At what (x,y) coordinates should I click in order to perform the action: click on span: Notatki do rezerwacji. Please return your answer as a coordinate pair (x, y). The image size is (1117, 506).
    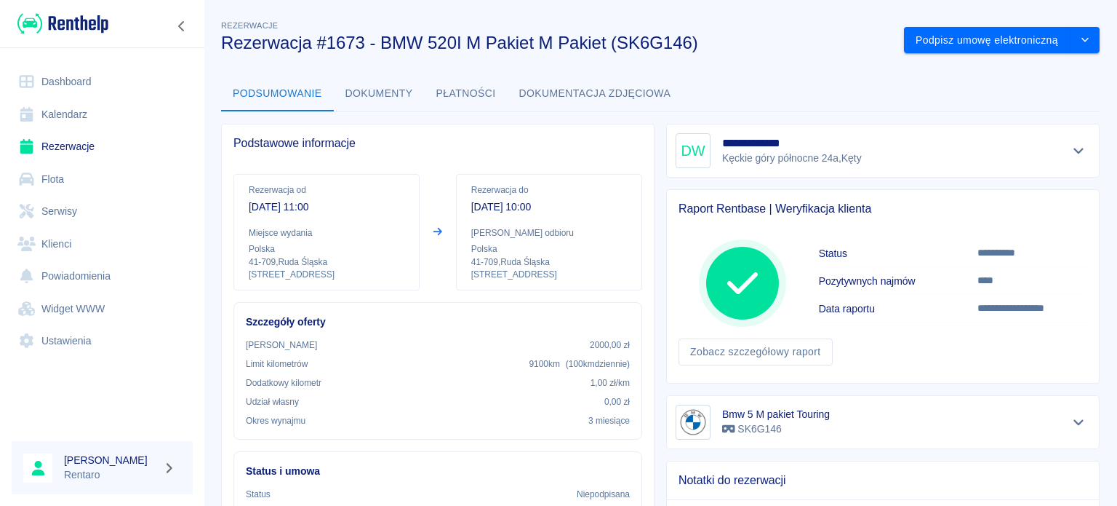
    Looking at the image, I should click on (883, 480).